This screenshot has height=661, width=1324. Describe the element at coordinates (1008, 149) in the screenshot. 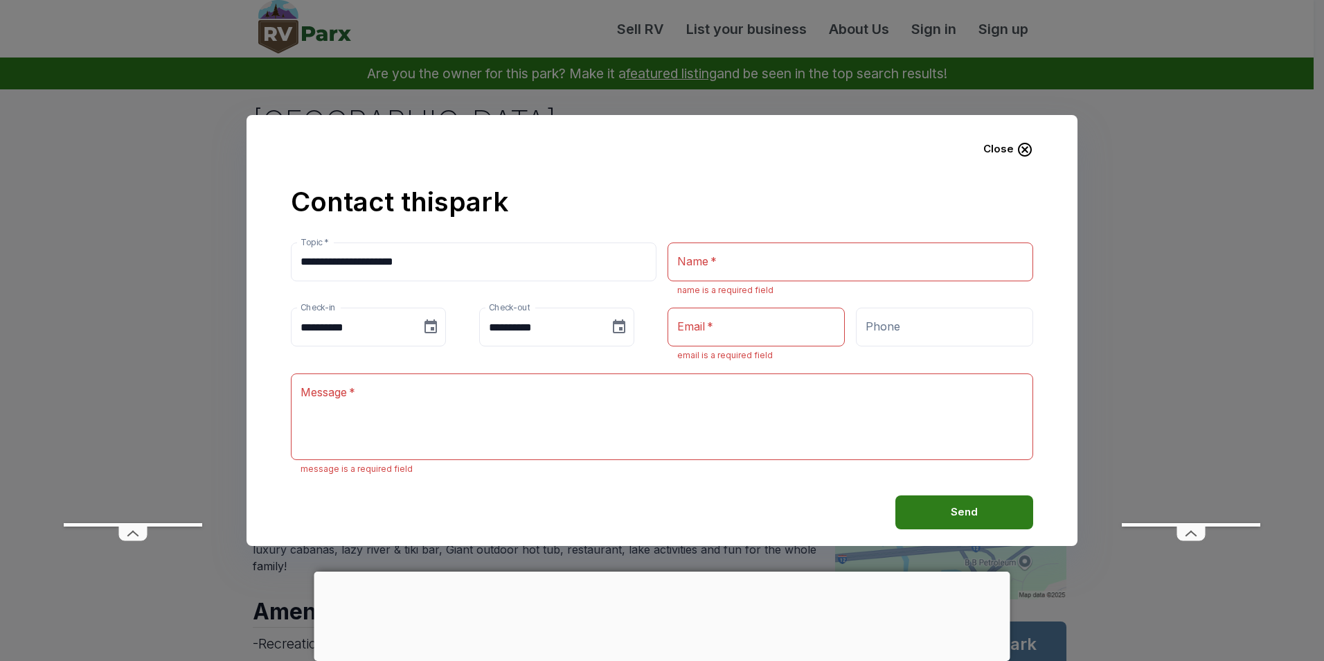

I see `button: Close` at that location.